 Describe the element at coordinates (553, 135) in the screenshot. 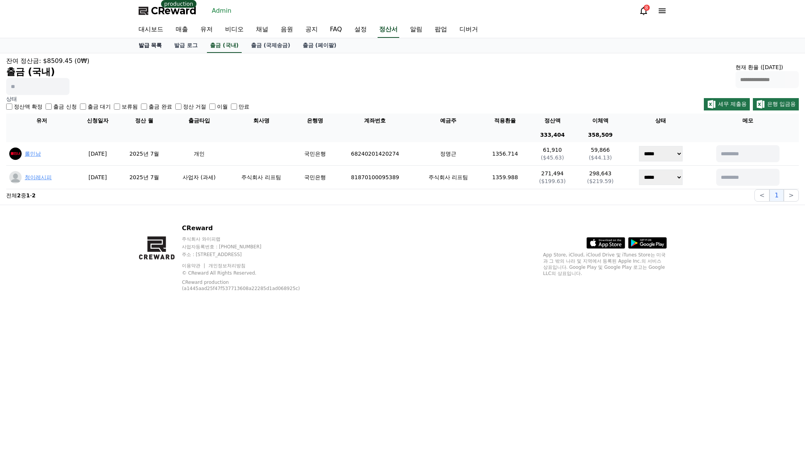

I see `p: 333,404` at that location.